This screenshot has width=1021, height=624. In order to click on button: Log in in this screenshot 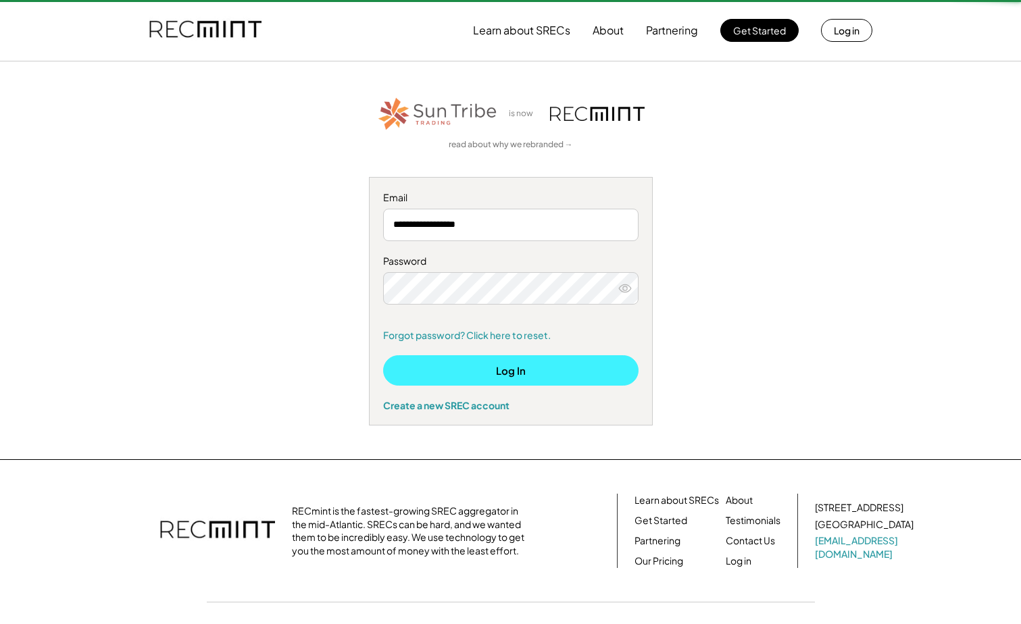, I will do `click(847, 30)`.